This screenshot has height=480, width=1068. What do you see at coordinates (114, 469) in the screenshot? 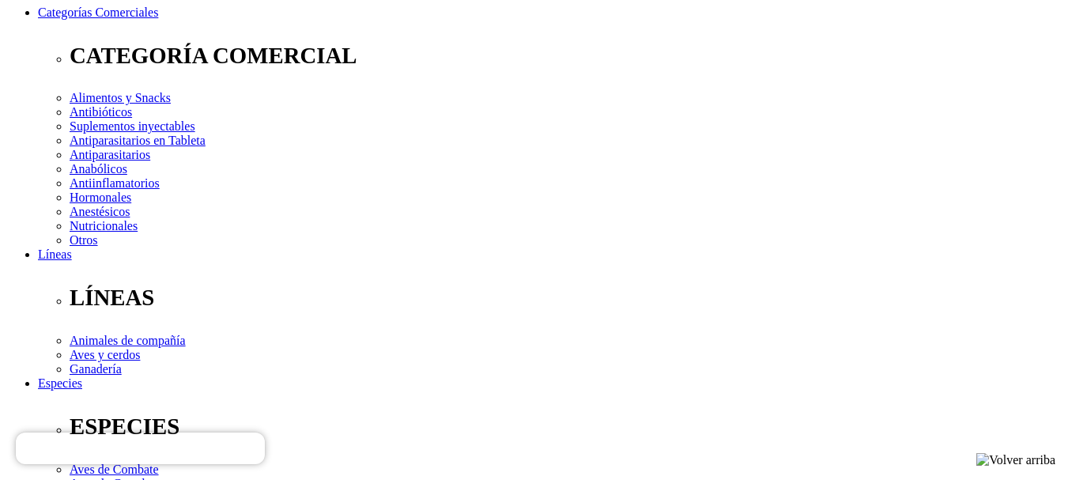
I see `span: Aves de Combate` at bounding box center [114, 469].